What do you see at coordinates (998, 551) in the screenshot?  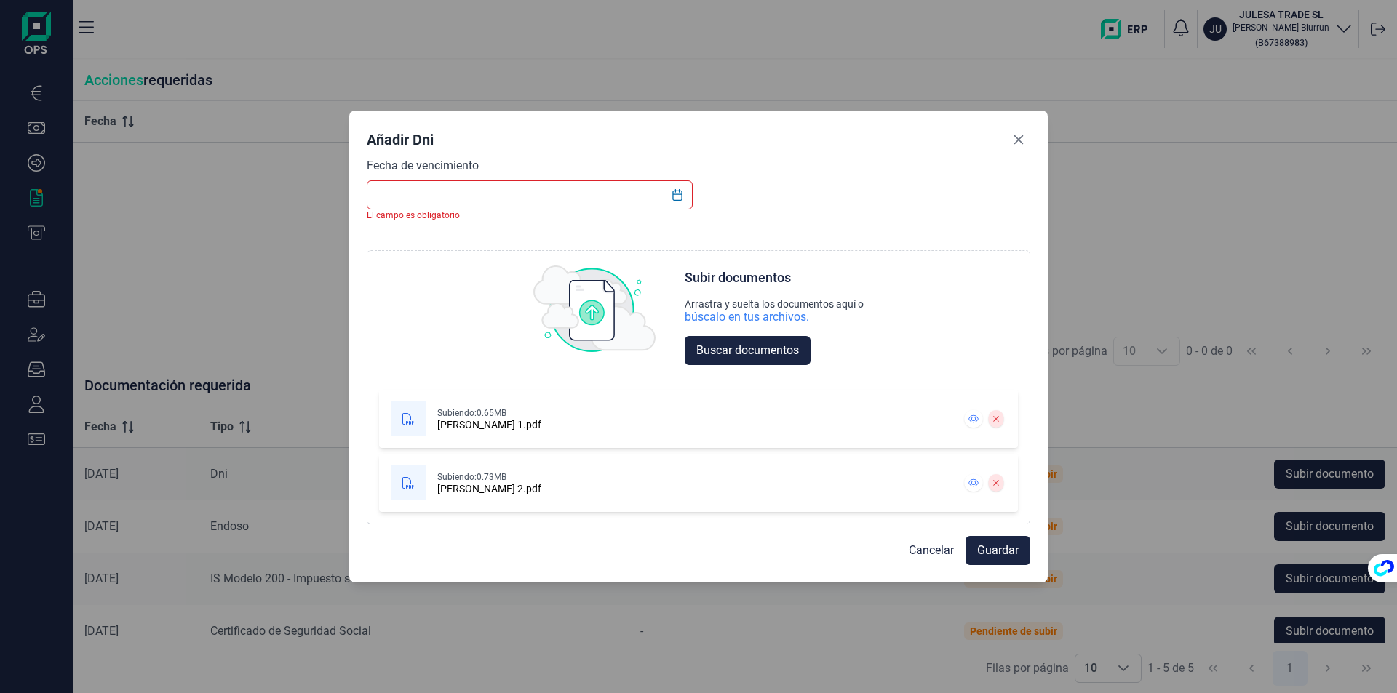 I see `button: Guardar` at bounding box center [998, 551].